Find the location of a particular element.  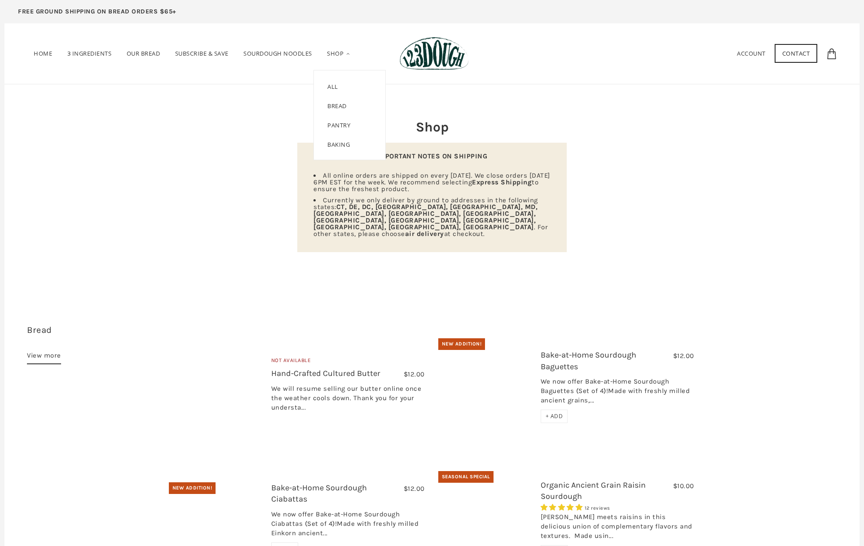

div: + ADD is located at coordinates (554, 417).